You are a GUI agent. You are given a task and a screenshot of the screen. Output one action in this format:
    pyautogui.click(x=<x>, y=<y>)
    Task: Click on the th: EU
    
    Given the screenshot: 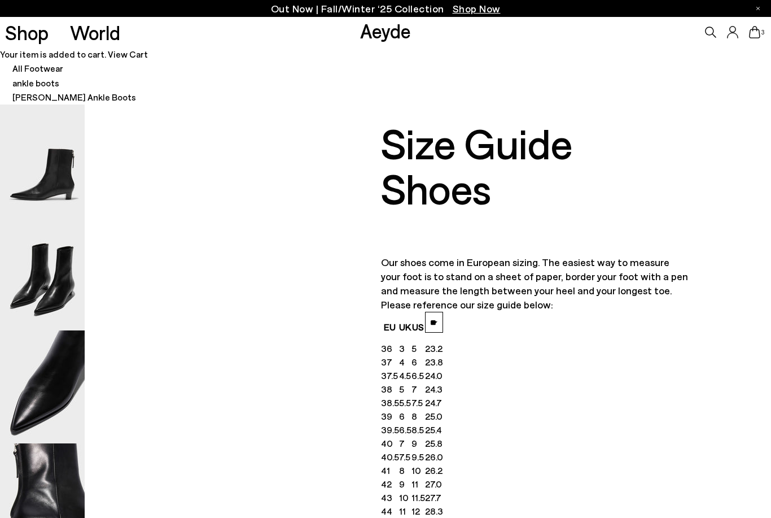 What is the action you would take?
    pyautogui.click(x=390, y=326)
    